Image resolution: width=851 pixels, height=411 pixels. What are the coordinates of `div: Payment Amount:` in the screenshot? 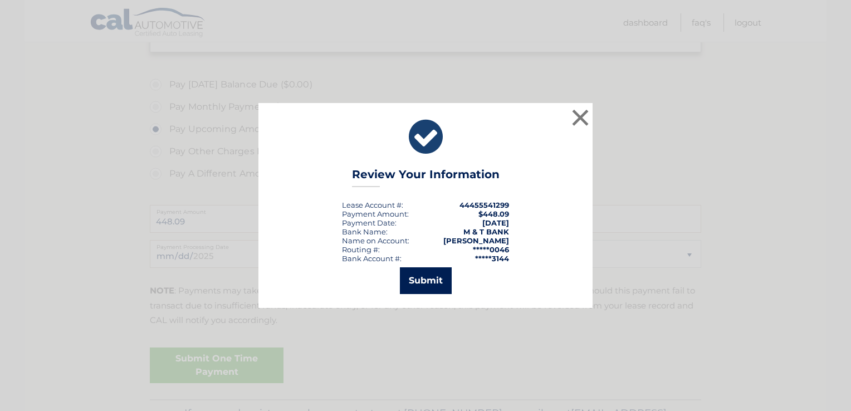 It's located at (376, 214).